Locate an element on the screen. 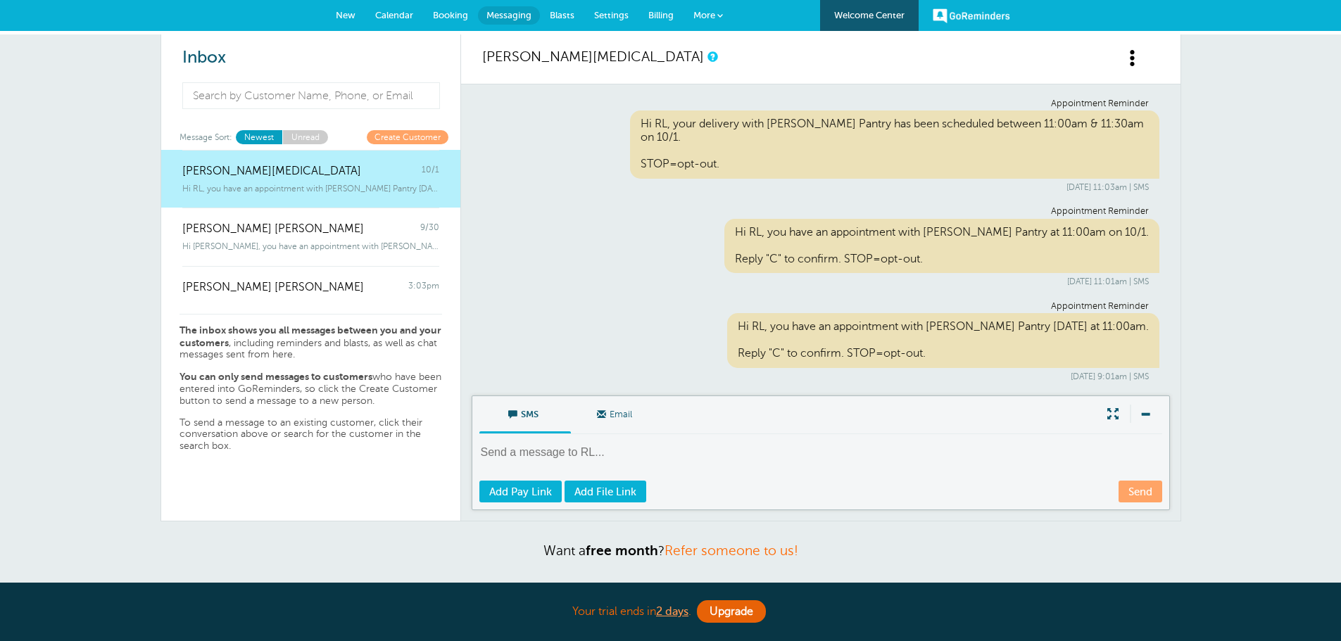  a: Create Customer is located at coordinates (408, 137).